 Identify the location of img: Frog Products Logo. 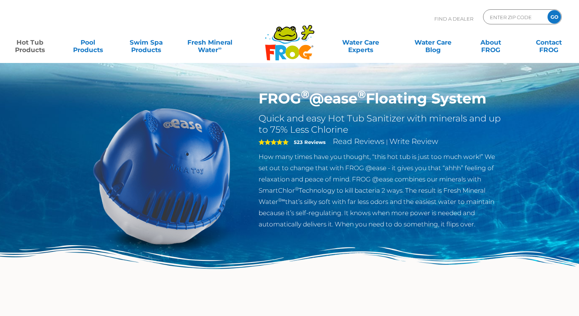
(290, 38).